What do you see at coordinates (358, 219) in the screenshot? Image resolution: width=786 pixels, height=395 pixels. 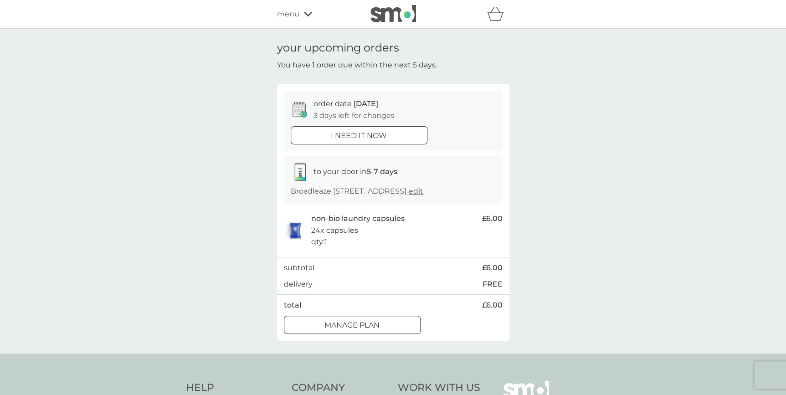 I see `p: non-bio laundry capsules` at bounding box center [358, 219].